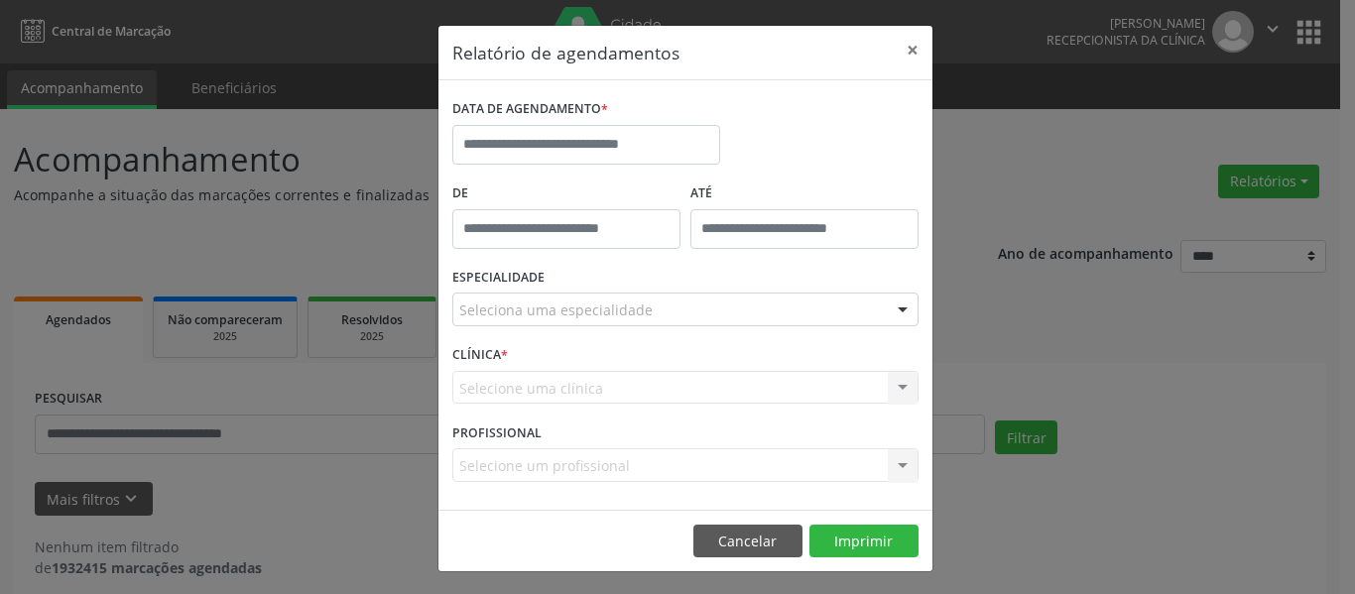 Image resolution: width=1355 pixels, height=594 pixels. Describe the element at coordinates (498, 278) in the screenshot. I see `label: ESPECIALIDADE` at that location.